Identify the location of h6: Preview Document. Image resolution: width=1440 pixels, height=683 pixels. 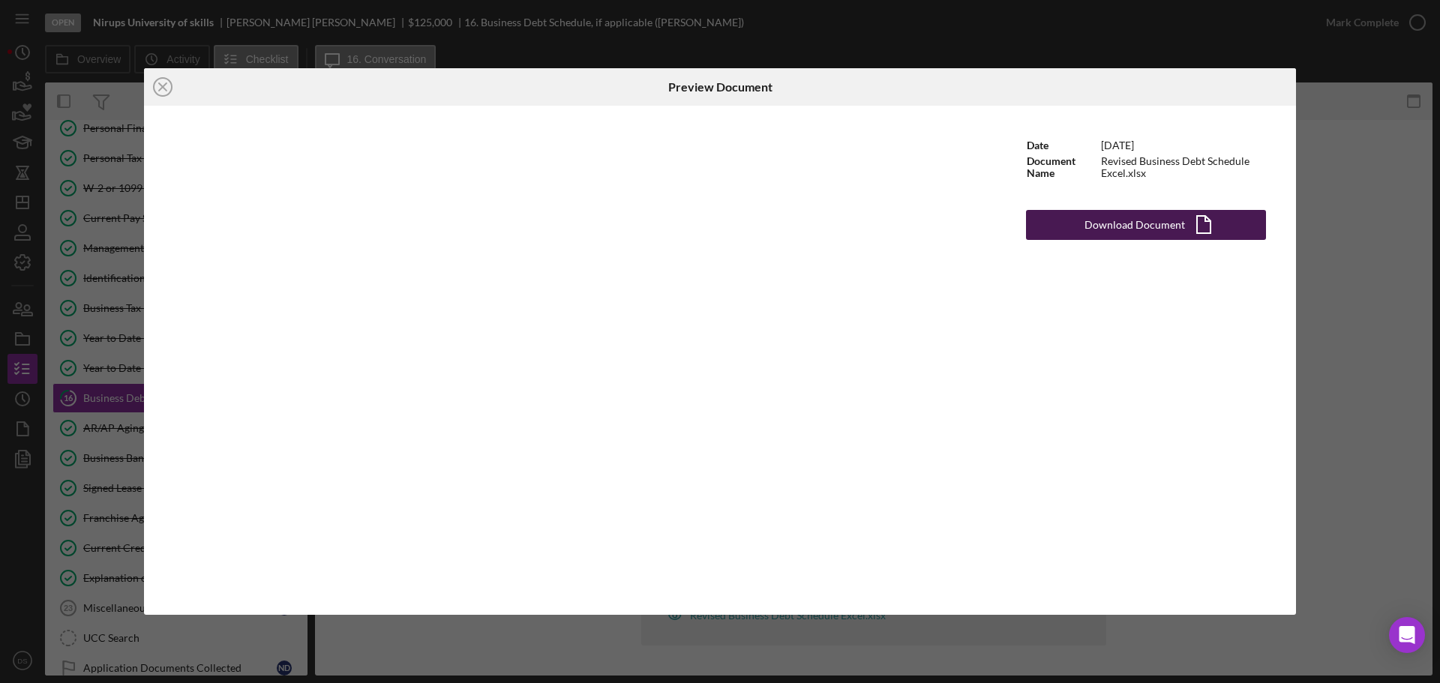
(720, 87).